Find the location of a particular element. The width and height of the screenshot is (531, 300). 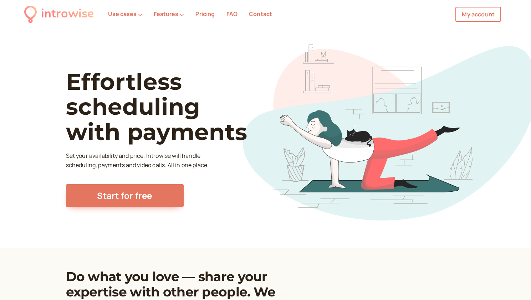

h1: Effortless scheduling with payments is located at coordinates (169, 107).